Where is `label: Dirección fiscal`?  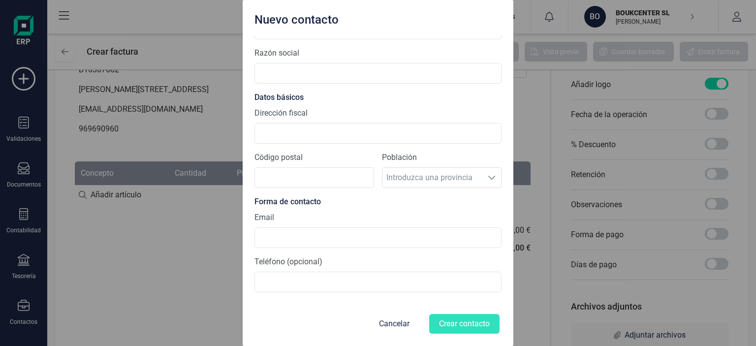 label: Dirección fiscal is located at coordinates (281, 113).